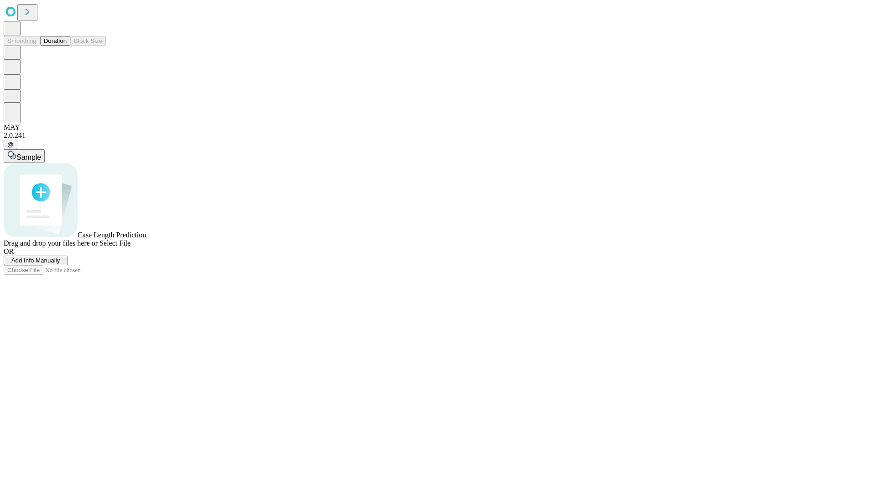  I want to click on button: Duration, so click(55, 41).